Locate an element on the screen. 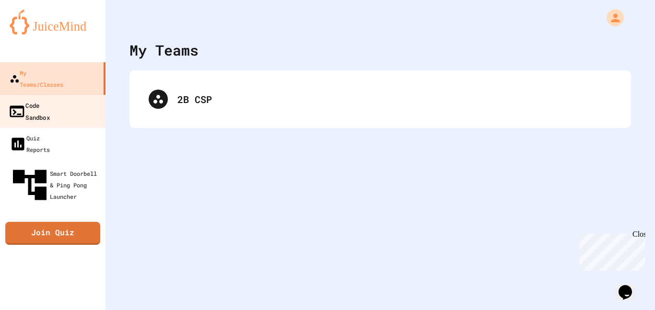 The image size is (655, 310). div: My Account is located at coordinates (611, 18).